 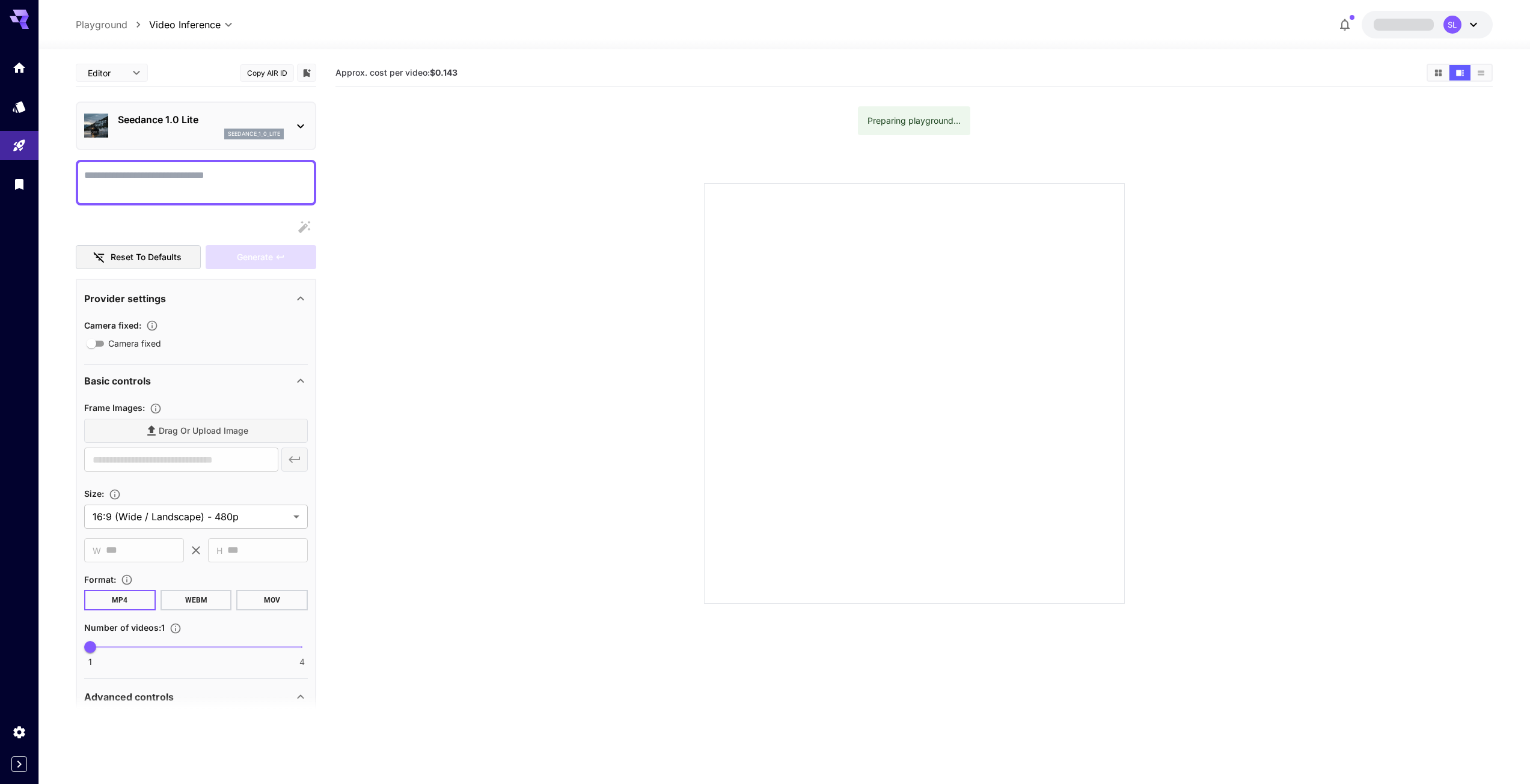 I want to click on span: Approx. cost per video:, so click(x=397, y=72).